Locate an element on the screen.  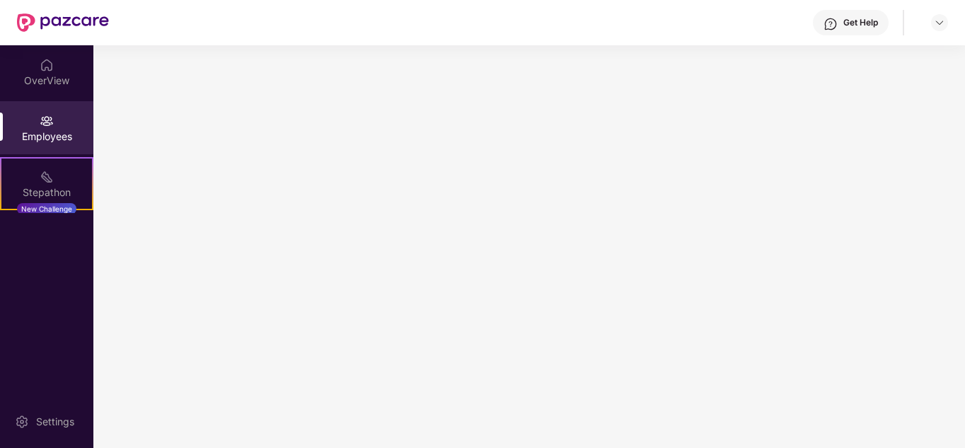
img: New Pazcare Logo is located at coordinates (63, 23).